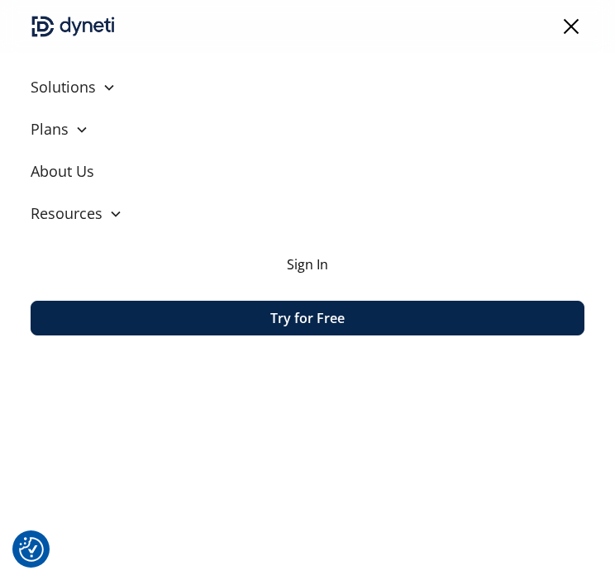 Image resolution: width=615 pixels, height=580 pixels. Describe the element at coordinates (307, 171) in the screenshot. I see `a: About Us` at that location.